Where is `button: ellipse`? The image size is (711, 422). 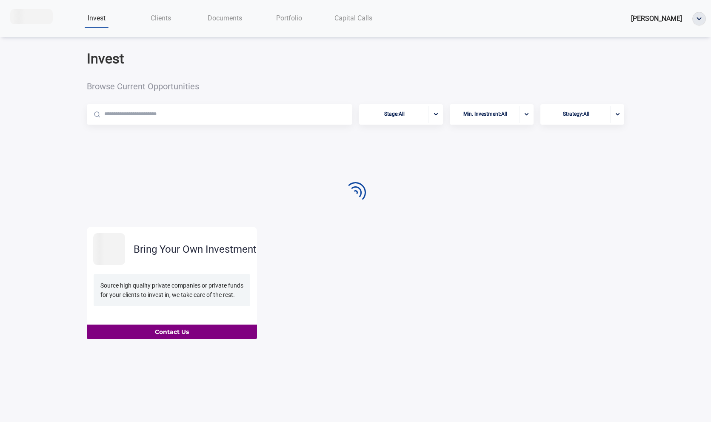
button: ellipse is located at coordinates (699, 19).